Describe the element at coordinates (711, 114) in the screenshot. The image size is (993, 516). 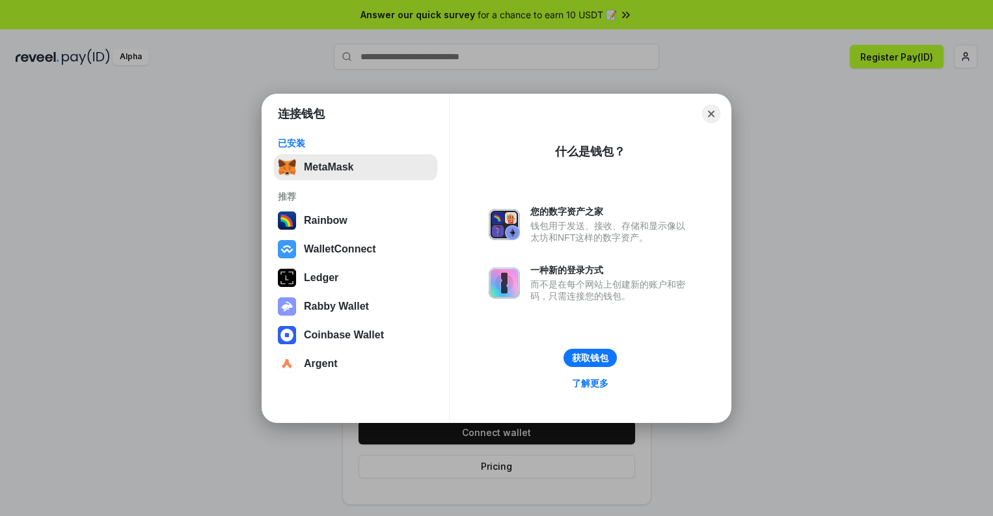
I see `button: Close` at that location.